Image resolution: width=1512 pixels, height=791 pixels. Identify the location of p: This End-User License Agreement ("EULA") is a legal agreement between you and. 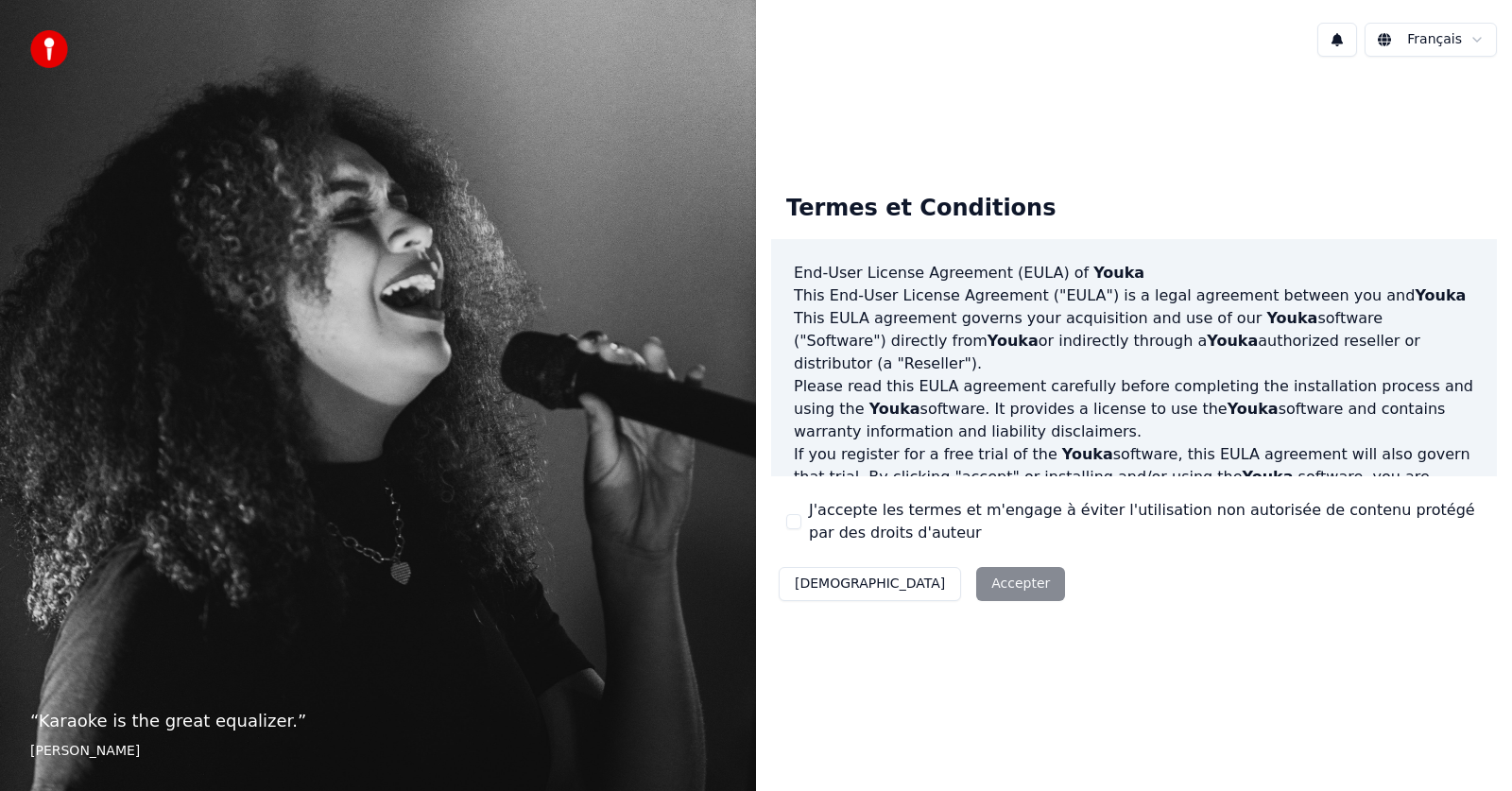
(1134, 296).